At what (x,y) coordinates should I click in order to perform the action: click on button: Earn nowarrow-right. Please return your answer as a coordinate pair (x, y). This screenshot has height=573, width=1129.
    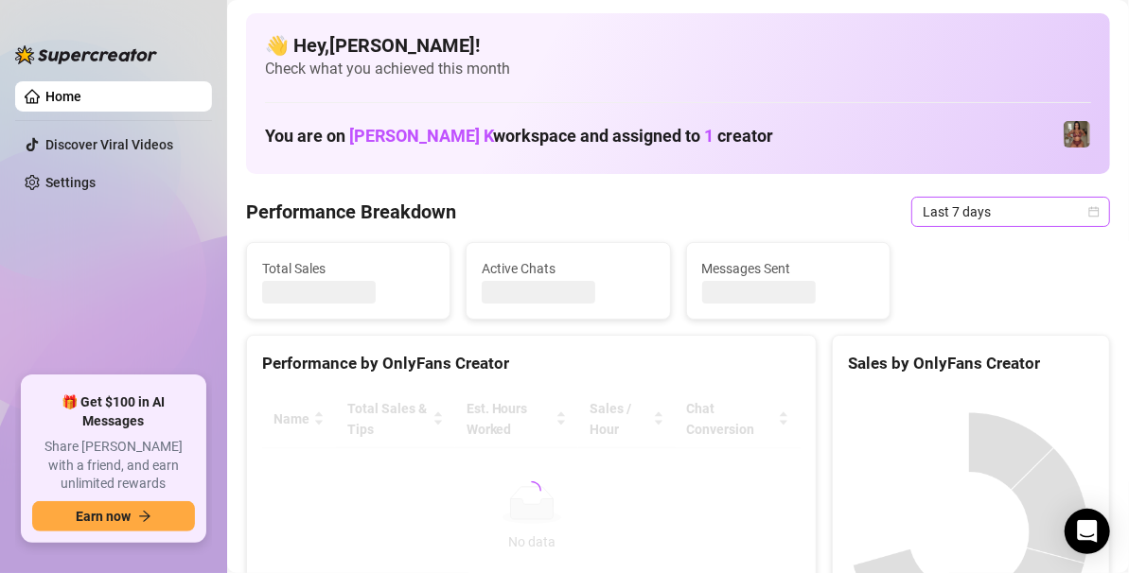
    Looking at the image, I should click on (114, 517).